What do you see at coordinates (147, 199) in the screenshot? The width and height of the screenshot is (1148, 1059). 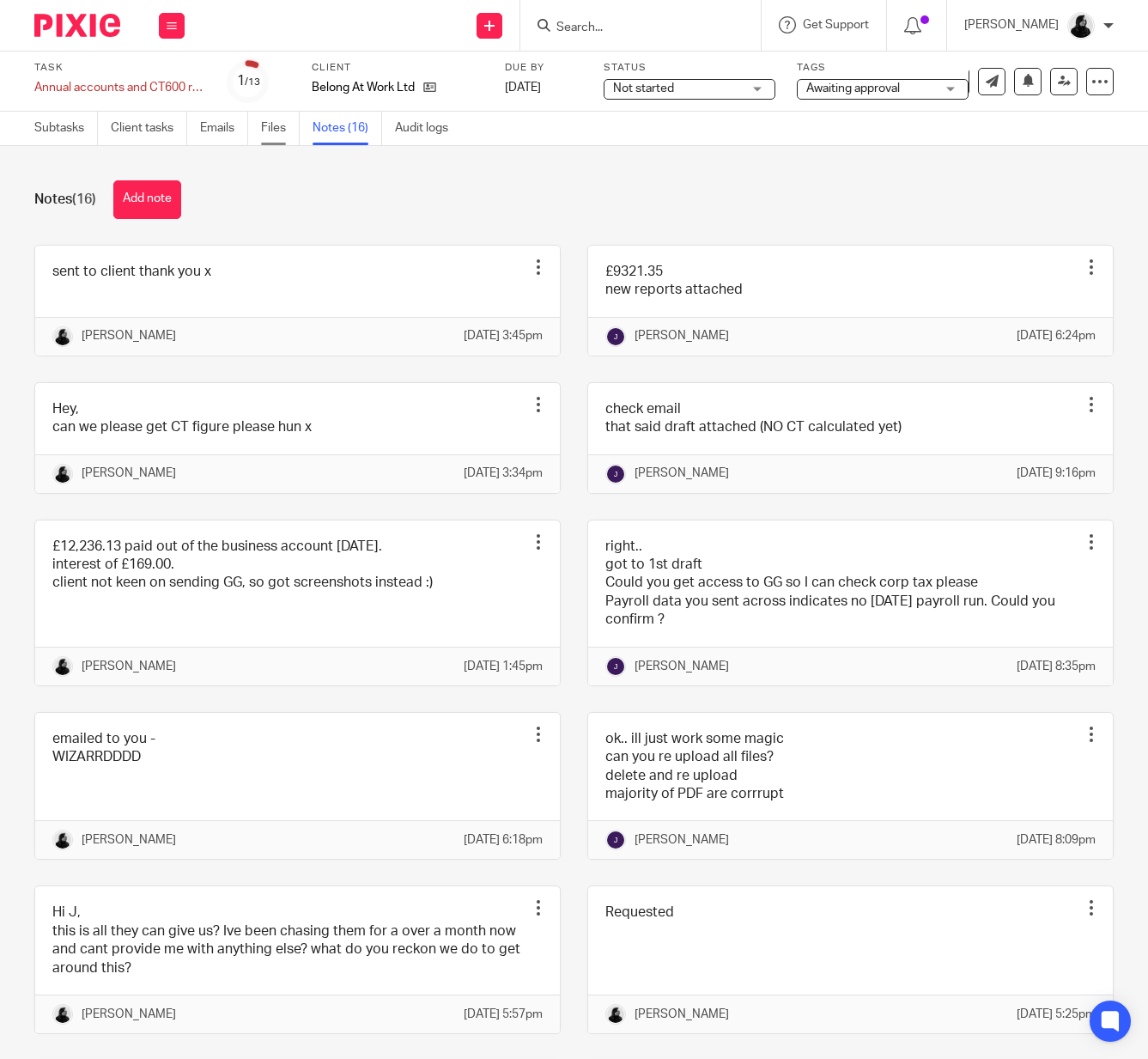 I see `button: Add note` at bounding box center [147, 199].